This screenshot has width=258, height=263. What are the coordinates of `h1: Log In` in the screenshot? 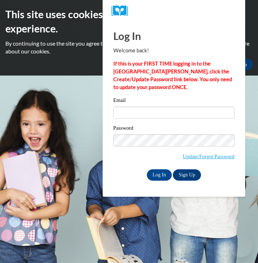 It's located at (174, 36).